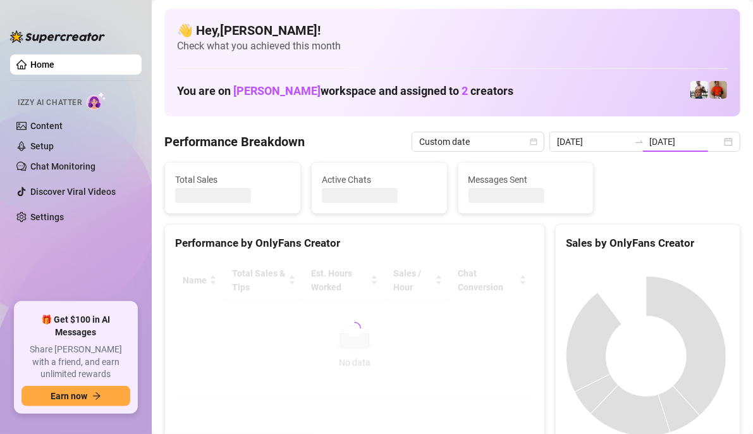  What do you see at coordinates (96, 101) in the screenshot?
I see `img: AI Chatter` at bounding box center [96, 101].